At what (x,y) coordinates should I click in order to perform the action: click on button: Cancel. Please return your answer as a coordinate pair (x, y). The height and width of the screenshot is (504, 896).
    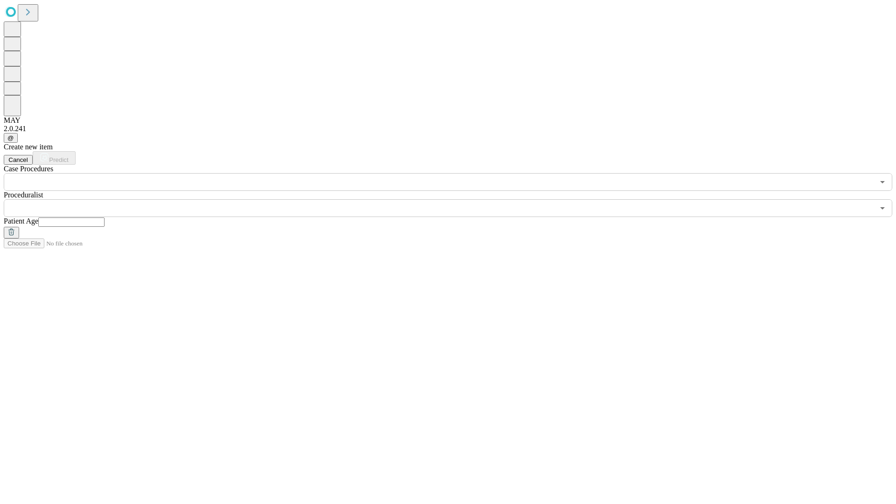
    Looking at the image, I should click on (18, 160).